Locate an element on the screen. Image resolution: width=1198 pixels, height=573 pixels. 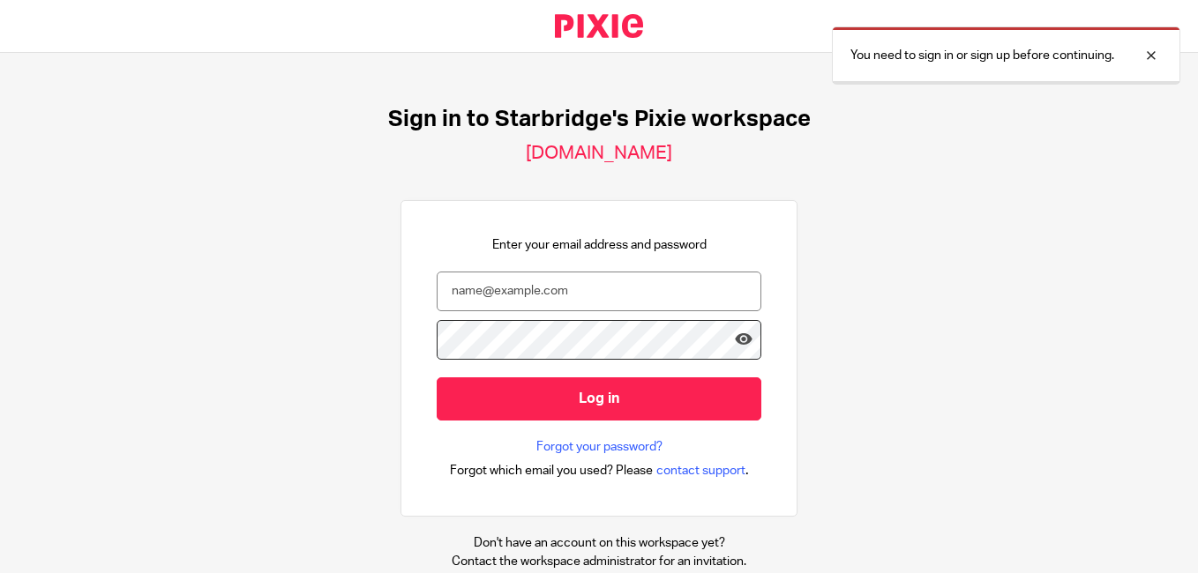
p: You need to sign in or sign up before continuing. is located at coordinates (982, 56).